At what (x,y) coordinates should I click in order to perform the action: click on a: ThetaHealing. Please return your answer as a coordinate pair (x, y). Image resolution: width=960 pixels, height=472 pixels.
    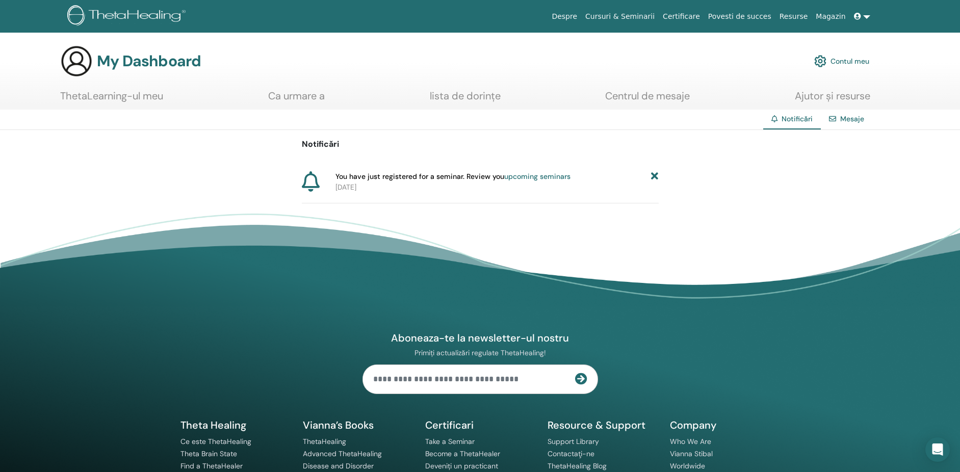
    Looking at the image, I should click on (324, 442).